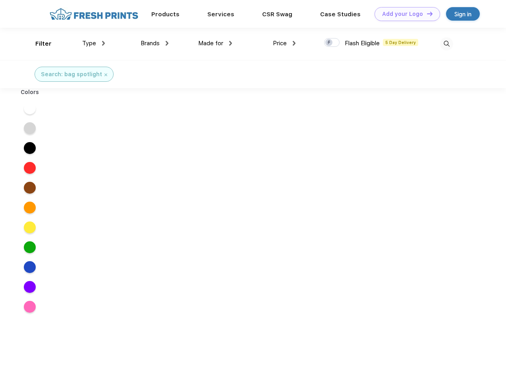 This screenshot has height=381, width=506. What do you see at coordinates (30, 92) in the screenshot?
I see `div: Colors` at bounding box center [30, 92].